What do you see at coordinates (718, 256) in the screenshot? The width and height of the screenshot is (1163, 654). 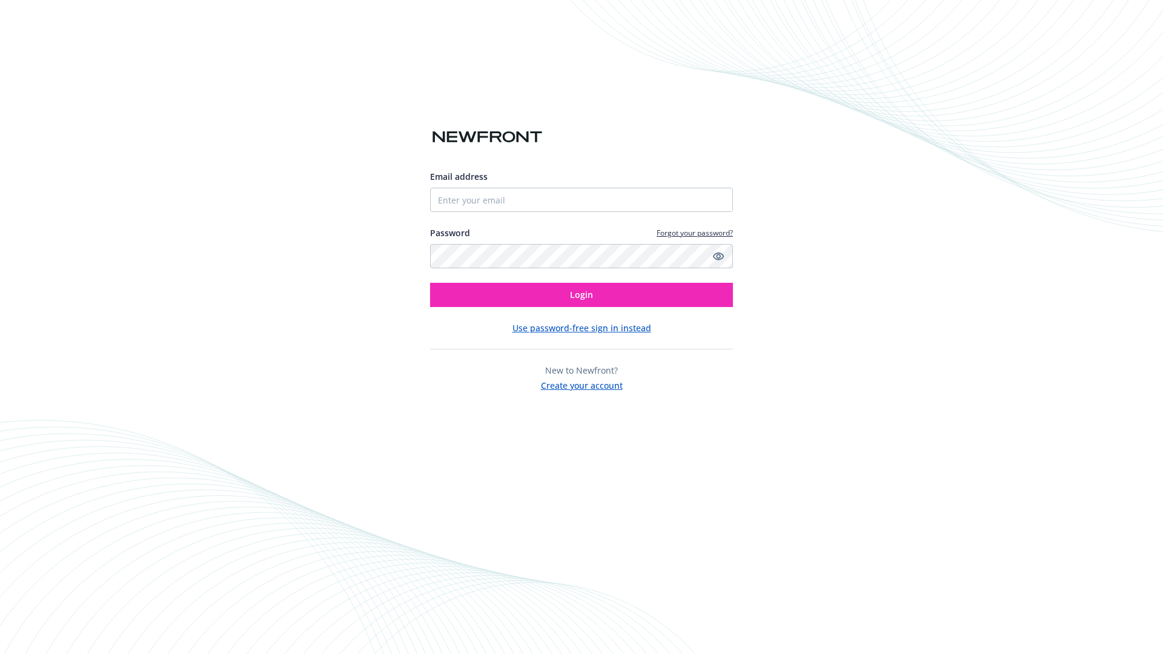 I see `a: Show password` at bounding box center [718, 256].